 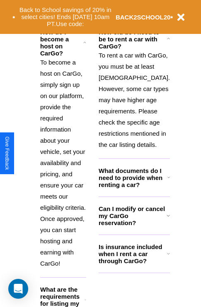 What do you see at coordinates (7, 153) in the screenshot?
I see `div: Give Feedback` at bounding box center [7, 153].